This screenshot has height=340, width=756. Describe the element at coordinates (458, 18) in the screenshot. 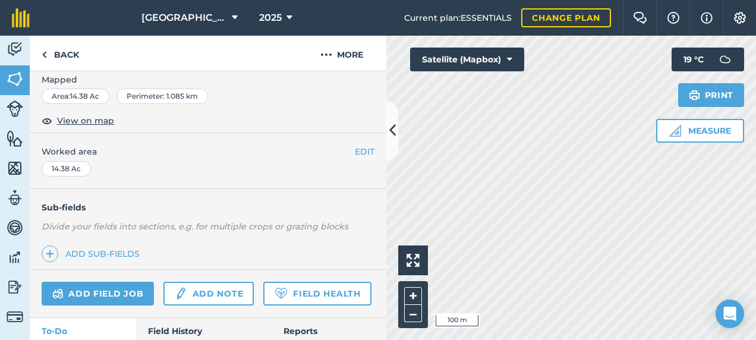

I see `span: Current plan : ESSENTIALS` at that location.